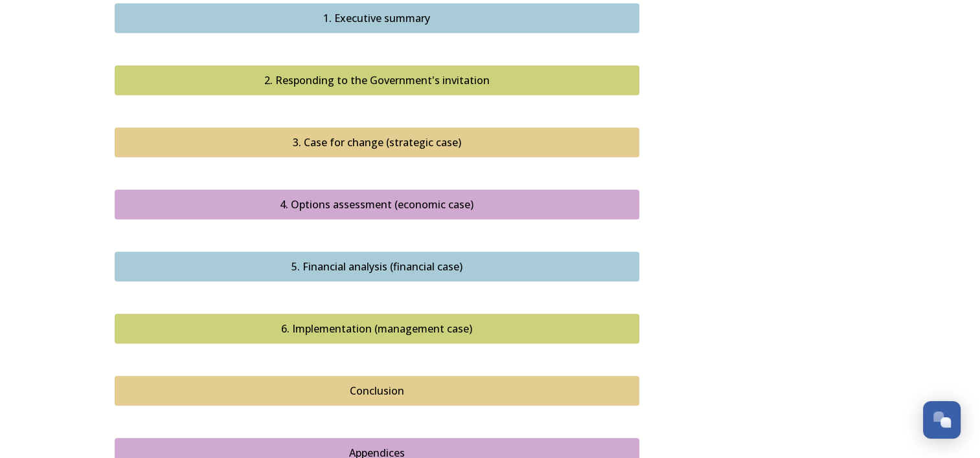  Describe the element at coordinates (377, 18) in the screenshot. I see `div: 1. Executive summary` at that location.